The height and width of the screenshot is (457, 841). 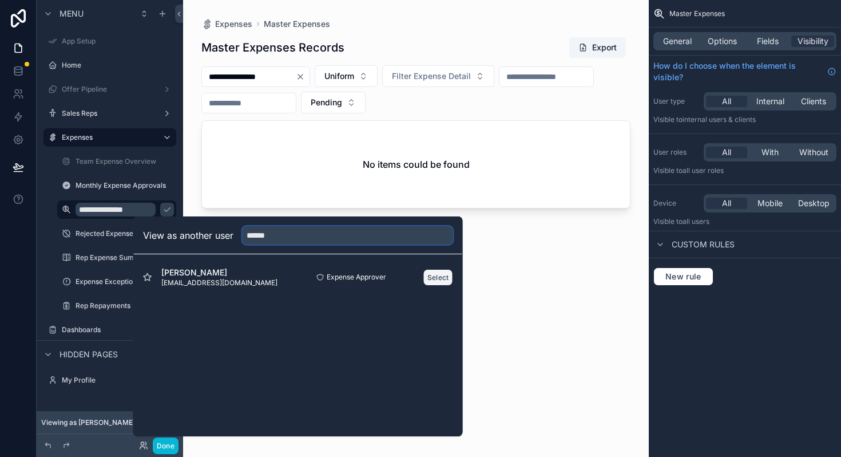 What do you see at coordinates (118, 41) in the screenshot?
I see `label: App Setup` at bounding box center [118, 41].